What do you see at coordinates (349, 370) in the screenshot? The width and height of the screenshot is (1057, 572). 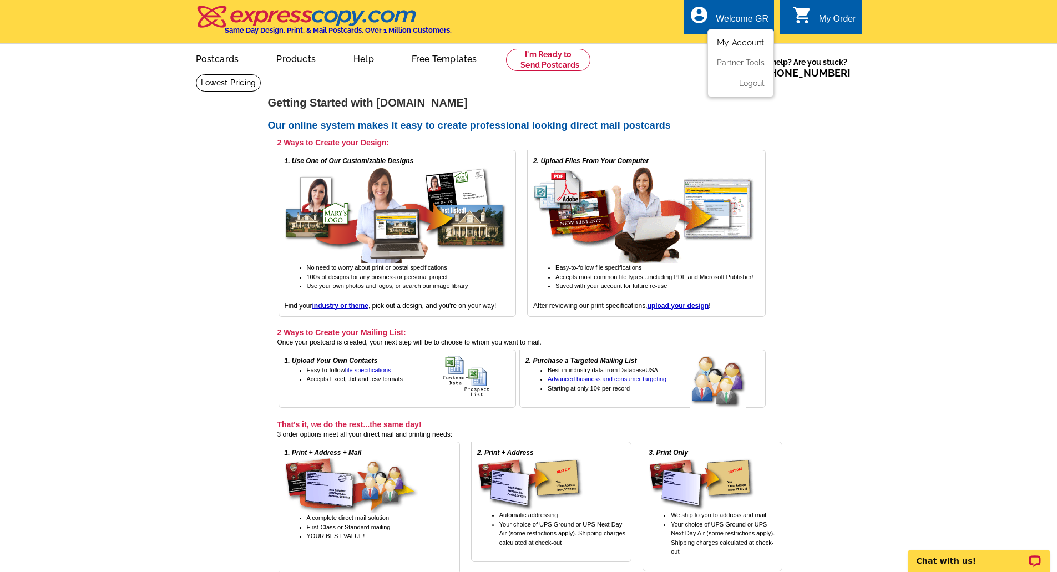 I see `span: Easy-to-follow` at bounding box center [349, 370].